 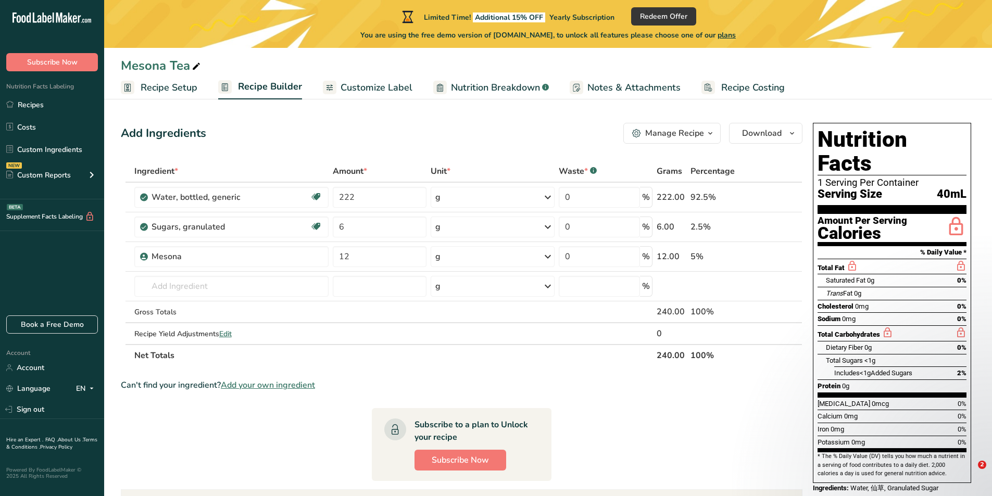 What do you see at coordinates (225, 334) in the screenshot?
I see `span: Edit` at bounding box center [225, 334].